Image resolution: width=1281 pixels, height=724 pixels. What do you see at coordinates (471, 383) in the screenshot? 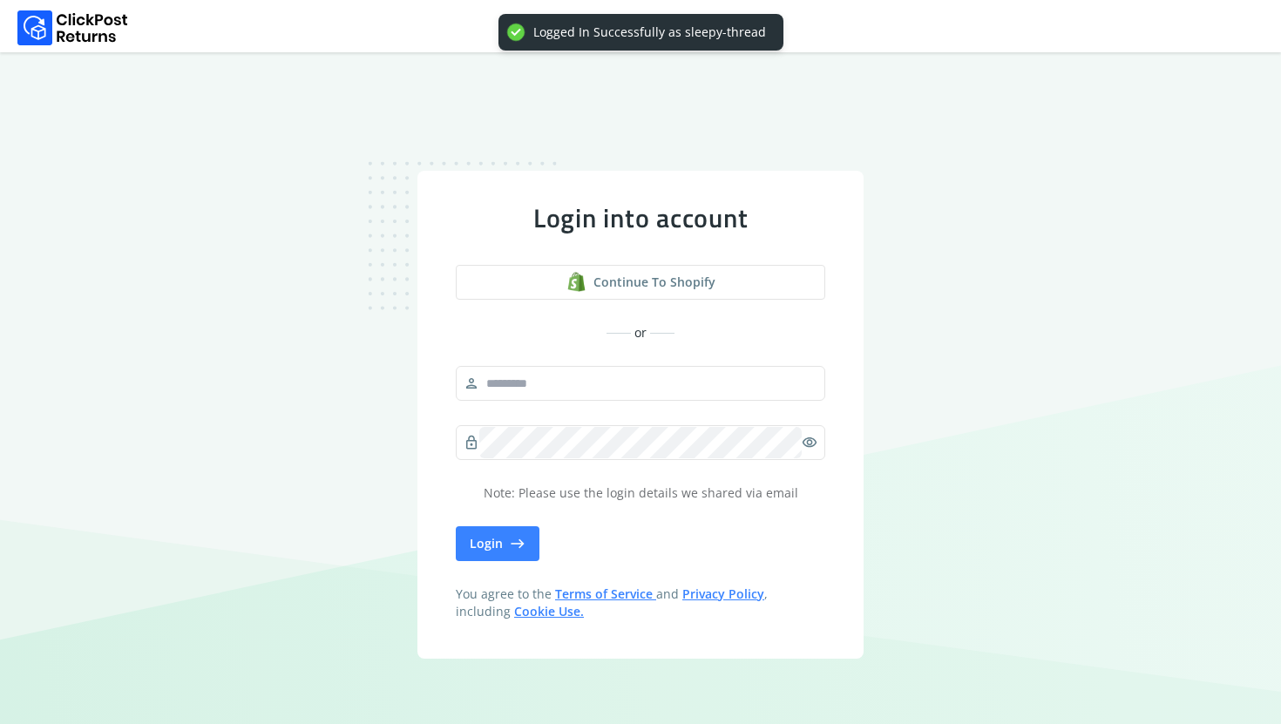
I see `span: person` at bounding box center [471, 383].